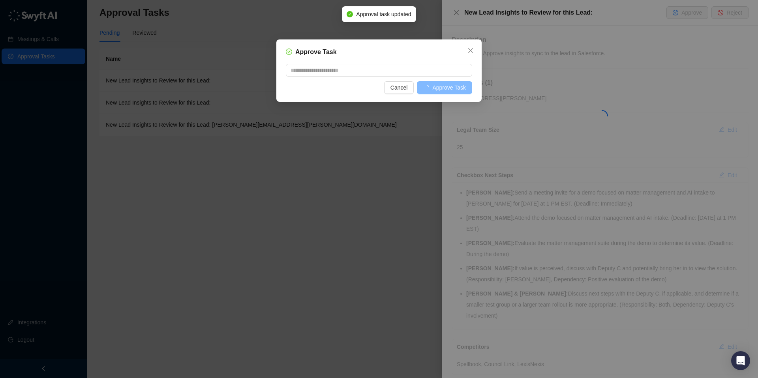  What do you see at coordinates (449, 88) in the screenshot?
I see `span: Approve Task` at bounding box center [449, 88].